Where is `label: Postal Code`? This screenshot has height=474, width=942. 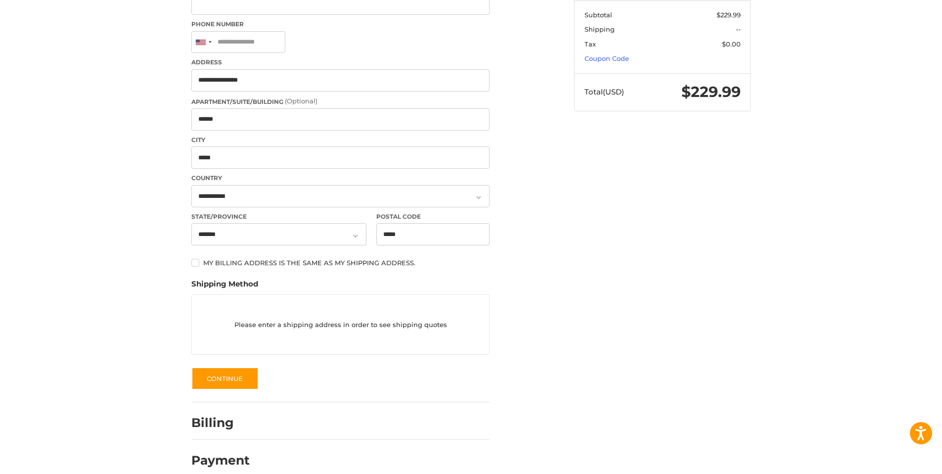
label: Postal Code is located at coordinates (433, 217).